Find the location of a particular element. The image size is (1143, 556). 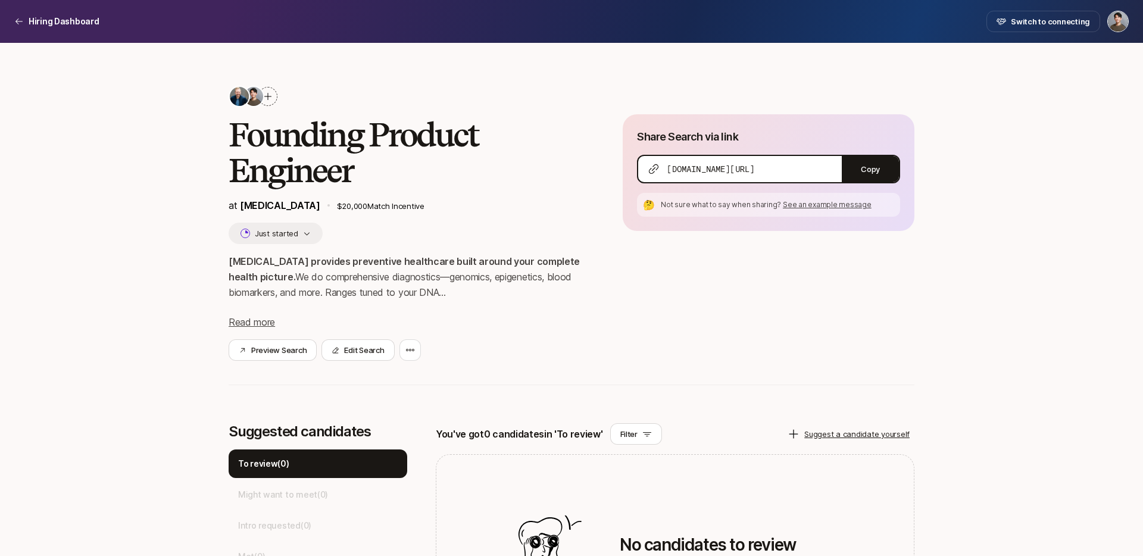

button: Filter is located at coordinates (636, 434).